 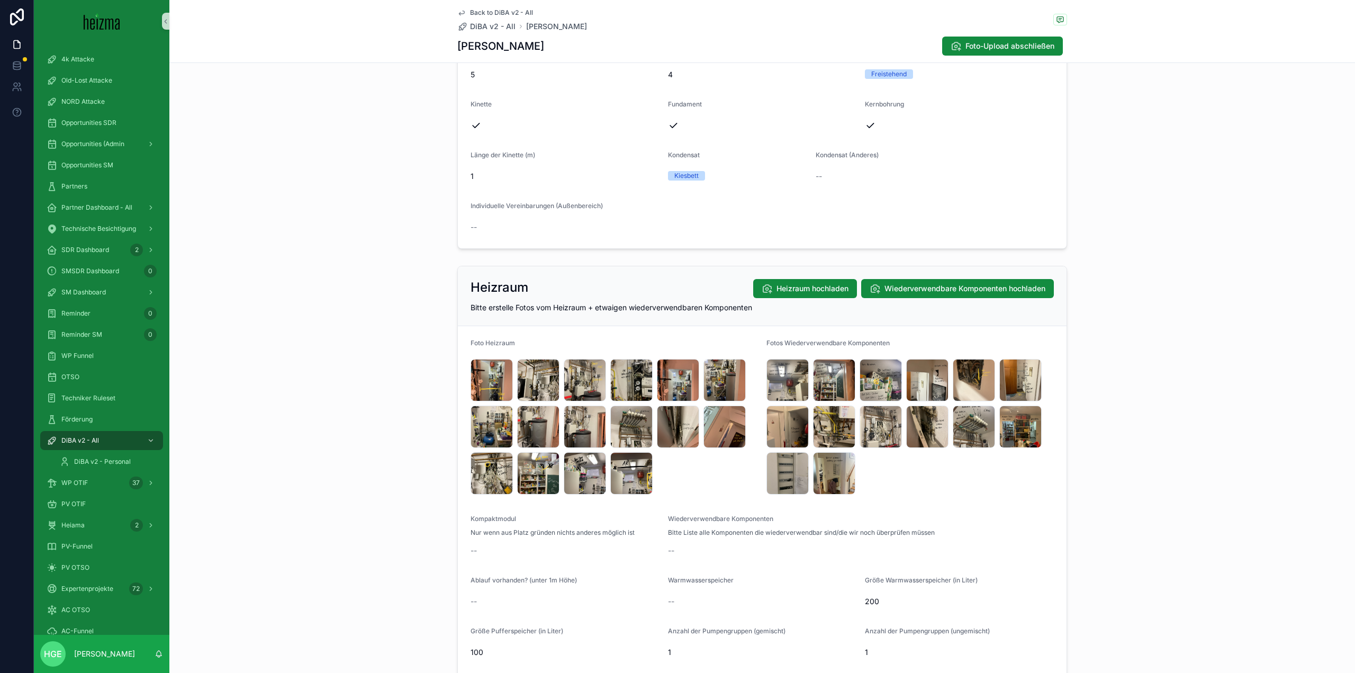 I want to click on span: Partners, so click(x=74, y=186).